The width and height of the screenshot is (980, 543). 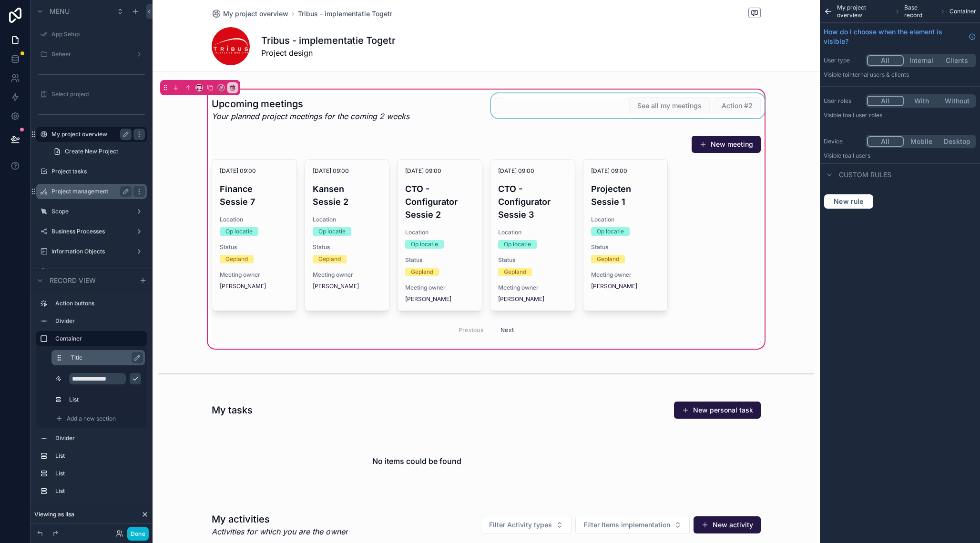 I want to click on a: App Setup, so click(x=98, y=34).